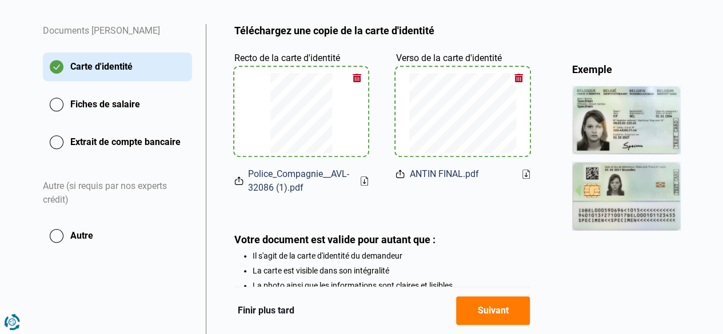 The width and height of the screenshot is (723, 334). Describe the element at coordinates (382, 30) in the screenshot. I see `h2: Téléchargez une copie de la carte d'identité` at that location.